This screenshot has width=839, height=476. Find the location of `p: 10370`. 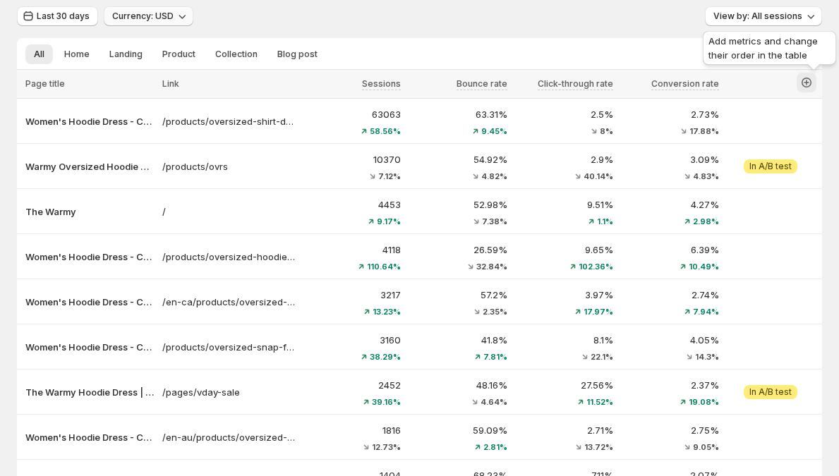

p: 10370 is located at coordinates (352, 160).